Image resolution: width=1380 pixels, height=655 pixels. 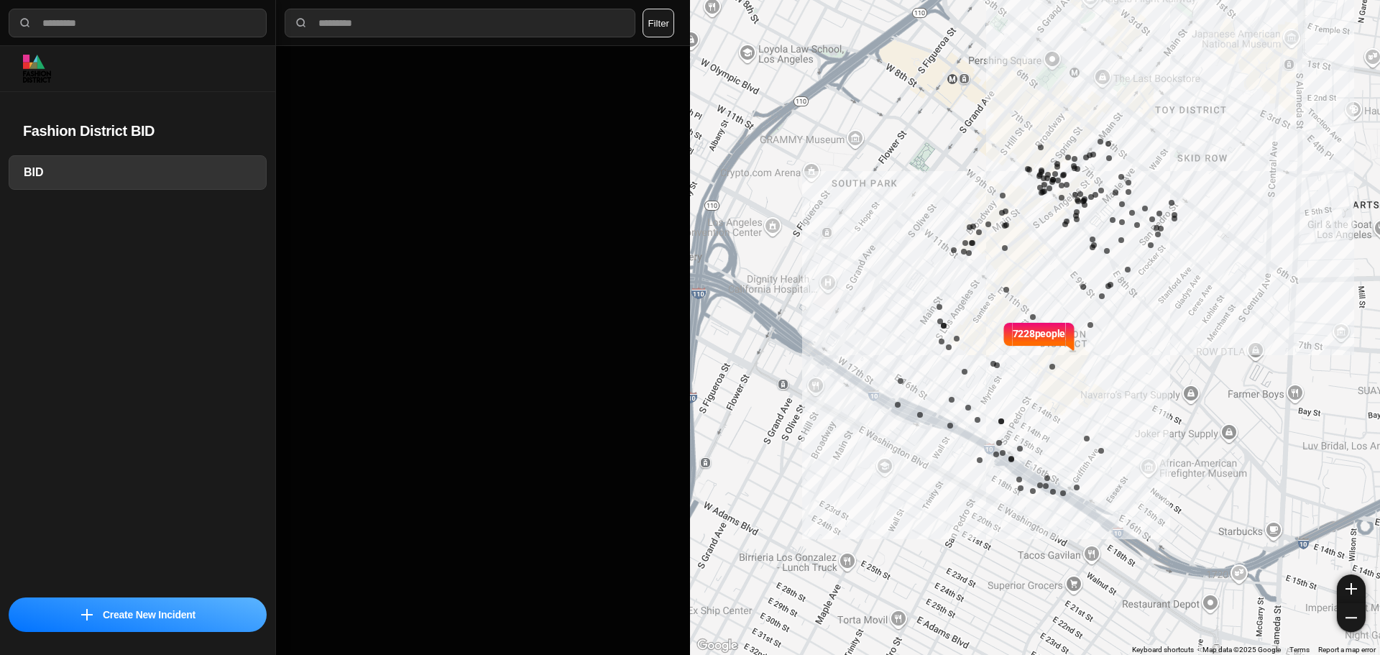 What do you see at coordinates (658, 23) in the screenshot?
I see `button: Filter` at bounding box center [658, 23].